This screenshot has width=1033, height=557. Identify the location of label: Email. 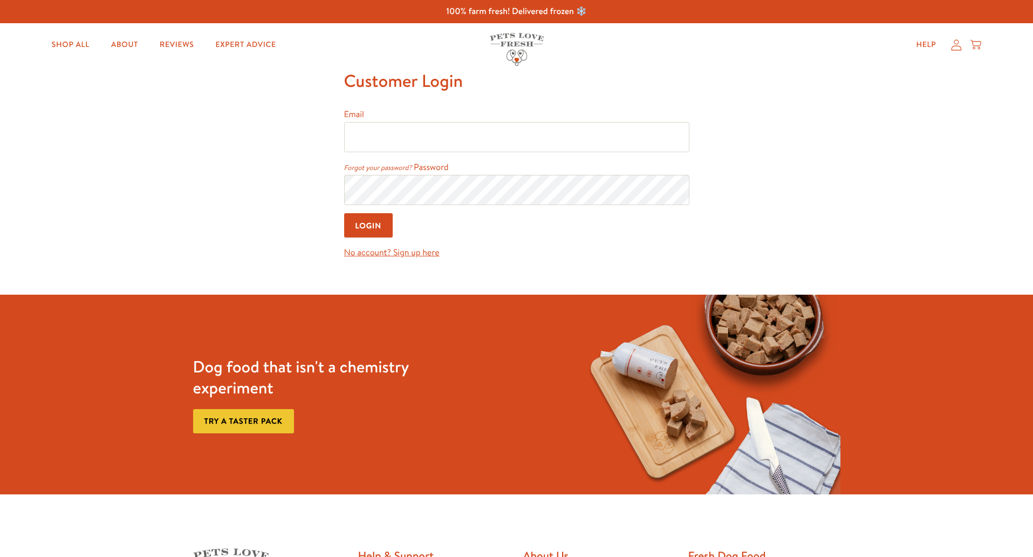
(354, 114).